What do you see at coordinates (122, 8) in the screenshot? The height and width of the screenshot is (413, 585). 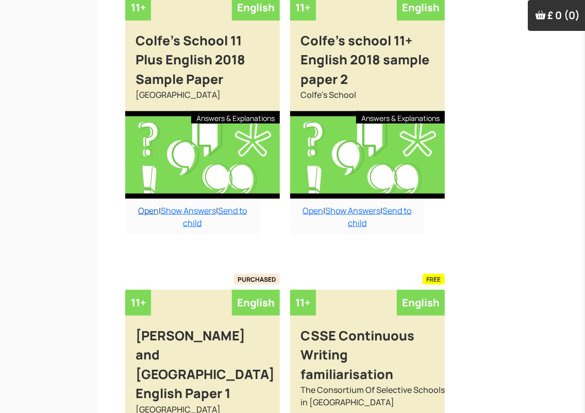 I see `span: of 5` at bounding box center [122, 8].